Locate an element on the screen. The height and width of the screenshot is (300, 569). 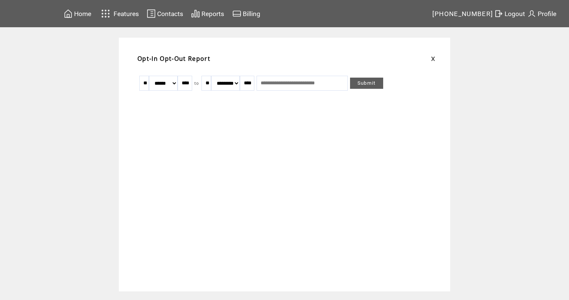
span: Logout is located at coordinates (515, 14).